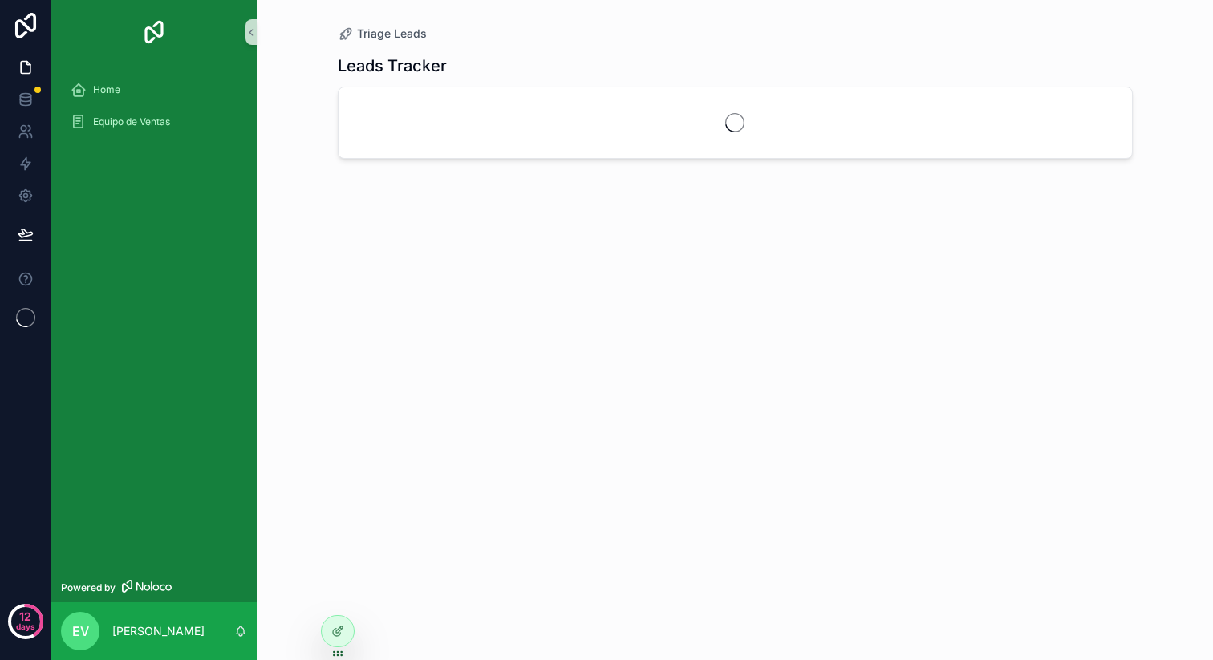 This screenshot has width=1213, height=660. Describe the element at coordinates (382, 34) in the screenshot. I see `a: Triage Leads` at that location.